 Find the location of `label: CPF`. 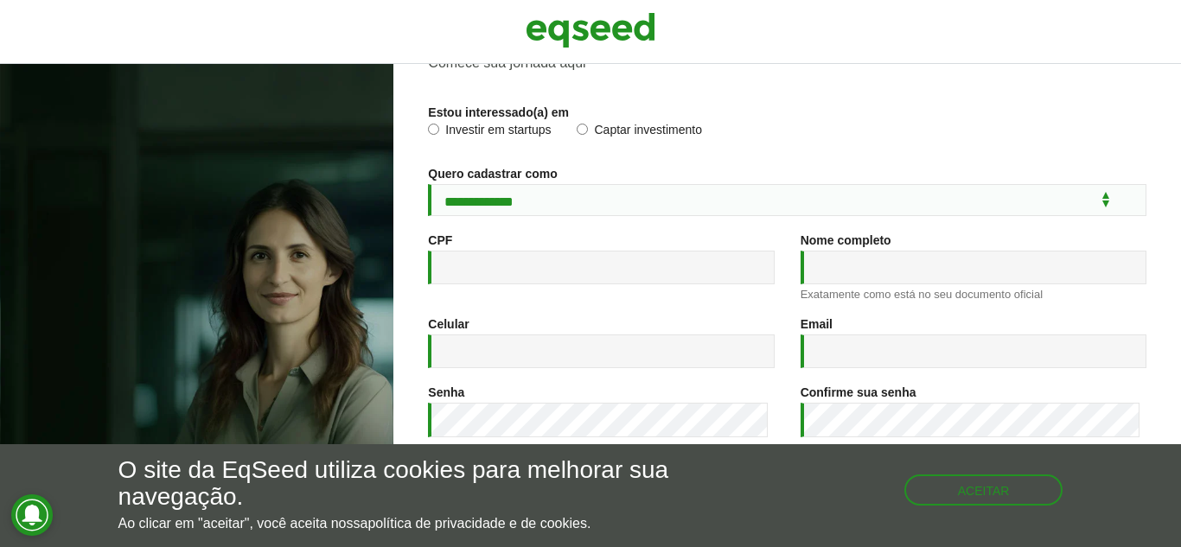

label: CPF is located at coordinates (440, 240).